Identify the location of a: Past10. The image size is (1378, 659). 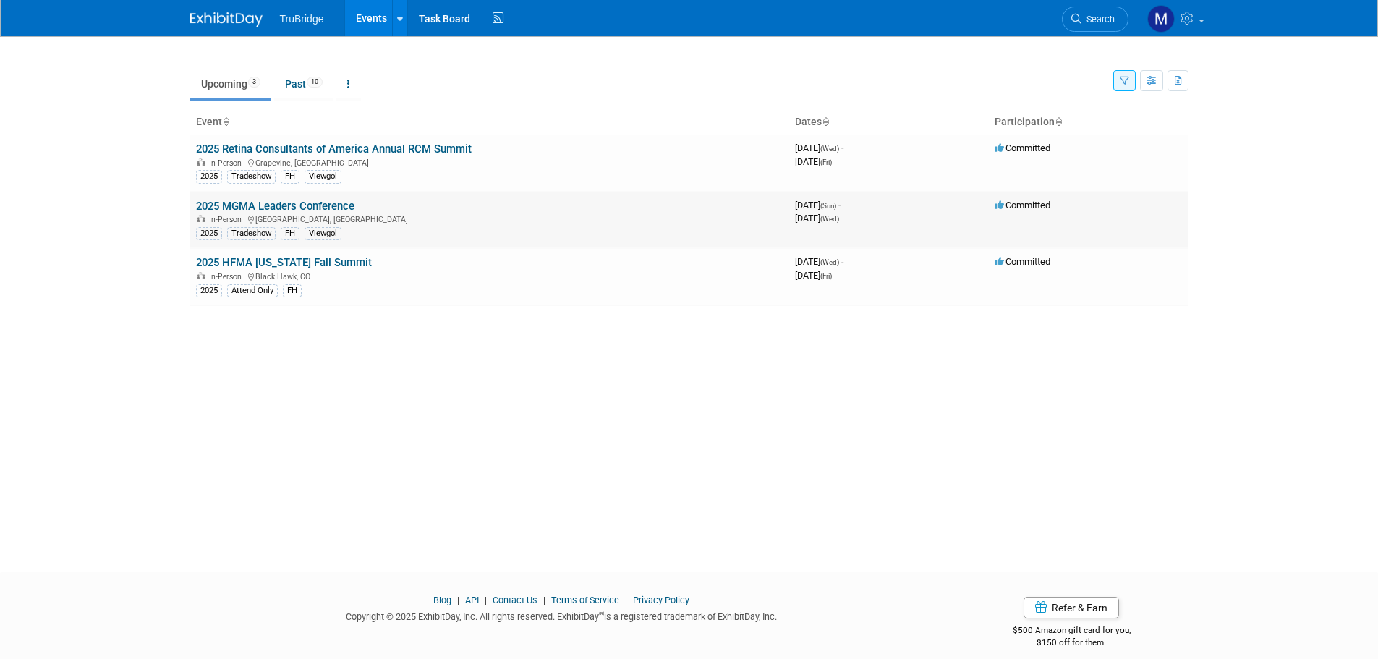
(304, 84).